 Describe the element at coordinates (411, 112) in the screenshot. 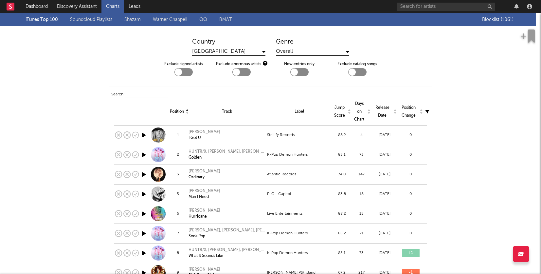

I see `div: Position Change` at that location.